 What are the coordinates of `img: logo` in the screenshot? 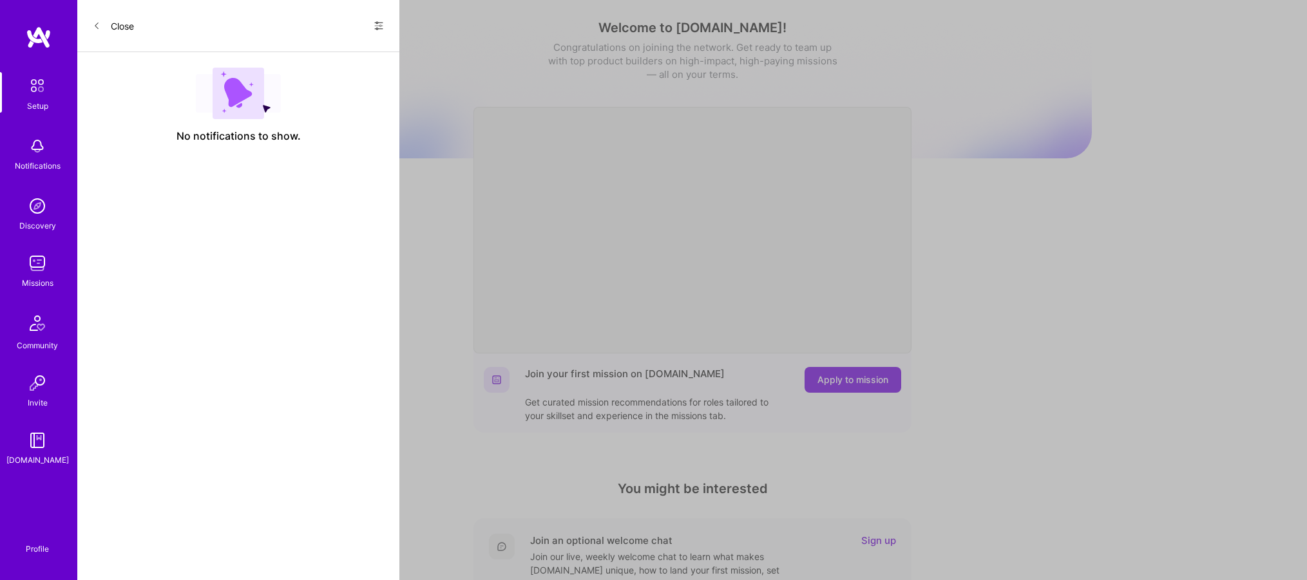 It's located at (39, 37).